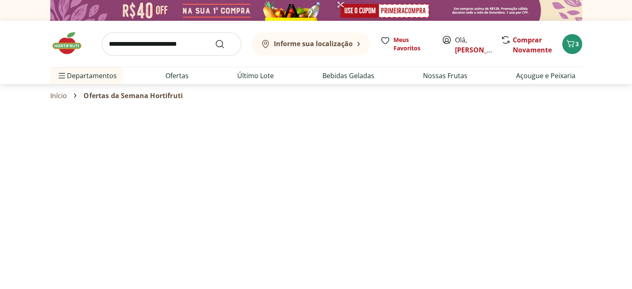 Image resolution: width=632 pixels, height=289 pixels. What do you see at coordinates (311, 44) in the screenshot?
I see `button: Informe sua localização` at bounding box center [311, 44].